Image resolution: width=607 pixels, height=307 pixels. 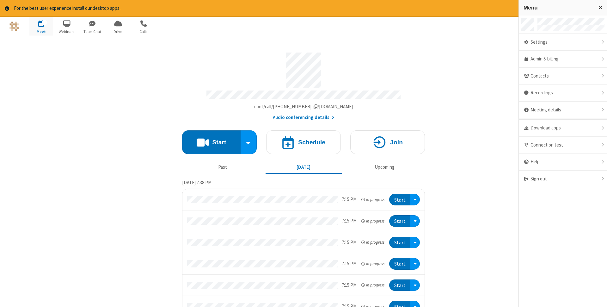 What do you see at coordinates (397, 142) in the screenshot?
I see `h4: Join` at bounding box center [397, 142].